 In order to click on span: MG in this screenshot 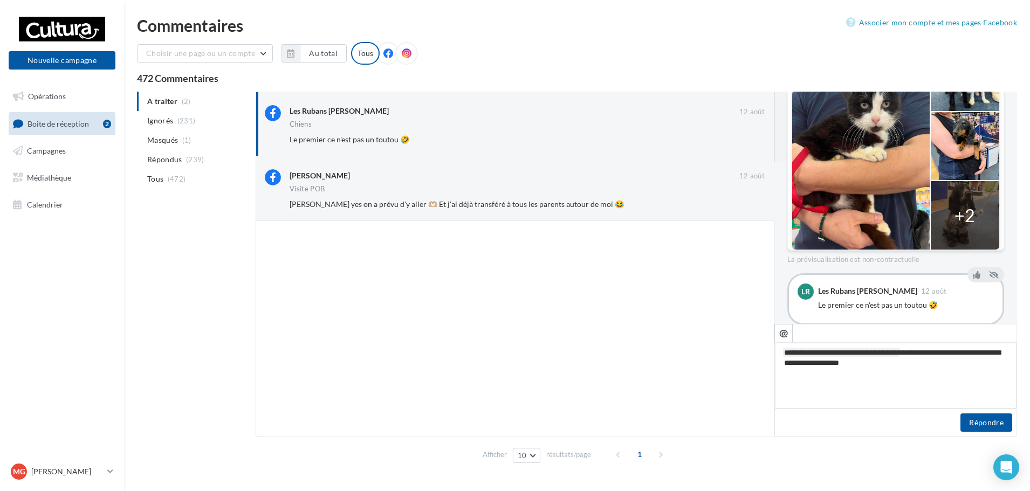, I will do `click(19, 472)`.